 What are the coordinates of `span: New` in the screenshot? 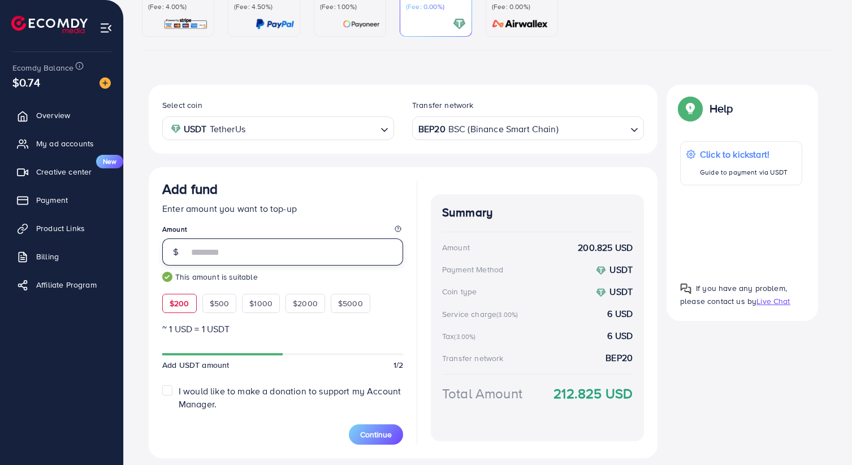 It's located at (110, 162).